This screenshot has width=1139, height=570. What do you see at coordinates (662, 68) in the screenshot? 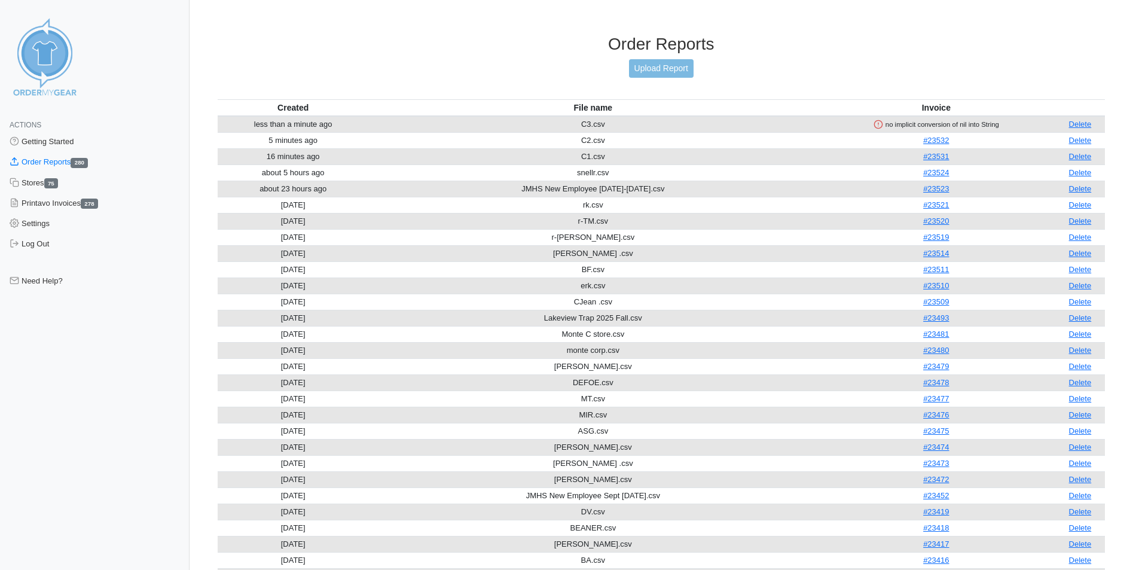
I see `a: Upload Report` at bounding box center [662, 68].